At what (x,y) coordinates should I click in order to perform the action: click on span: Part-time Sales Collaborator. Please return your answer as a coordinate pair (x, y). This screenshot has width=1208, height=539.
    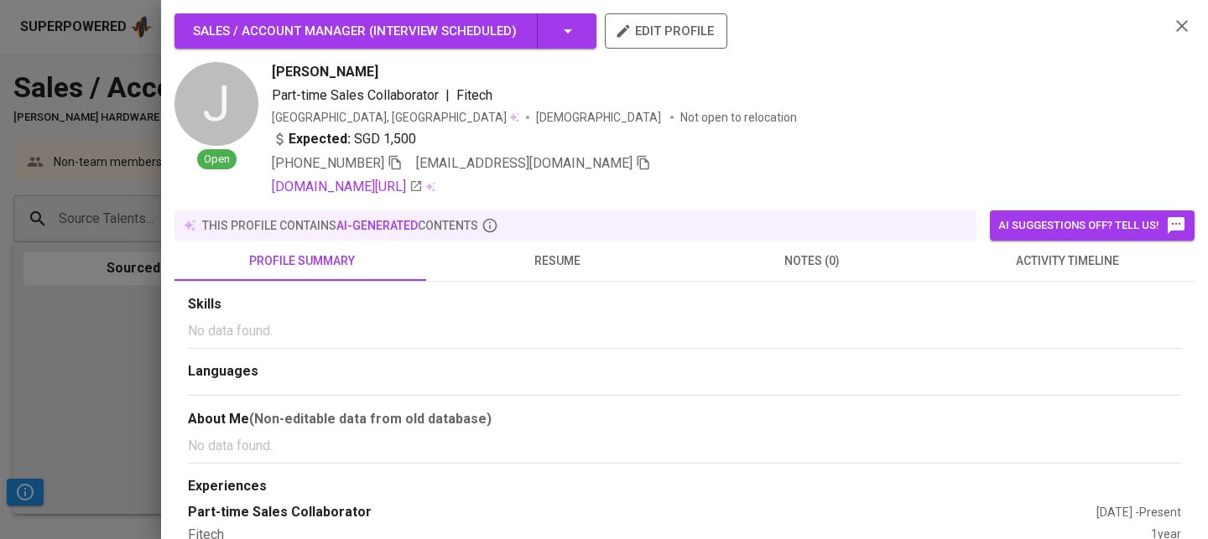
    Looking at the image, I should click on (355, 95).